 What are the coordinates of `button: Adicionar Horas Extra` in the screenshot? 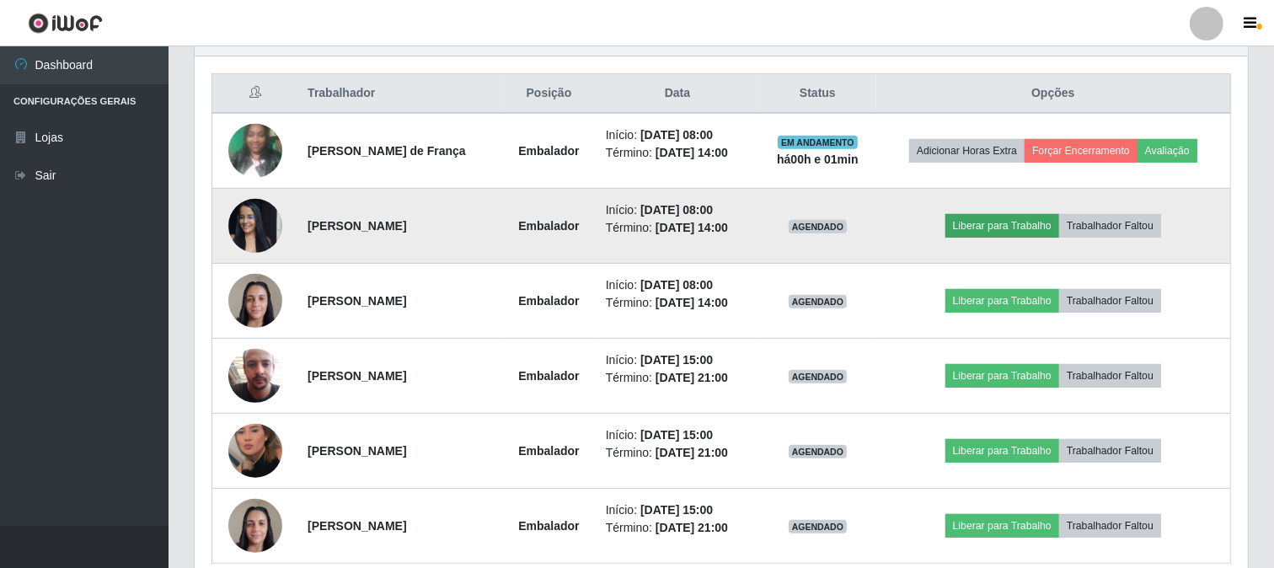 It's located at (967, 151).